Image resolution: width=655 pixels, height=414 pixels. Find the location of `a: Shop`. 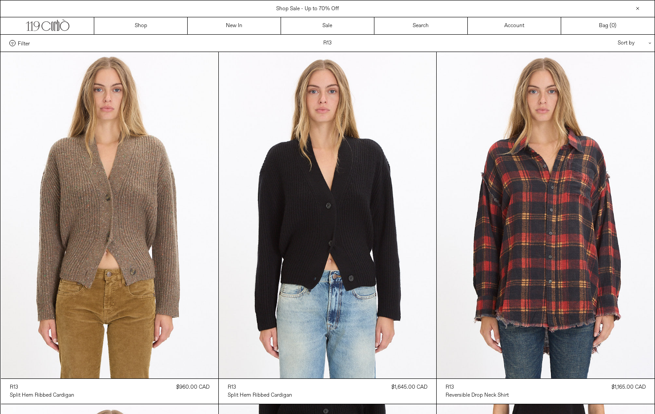

a: Shop is located at coordinates (141, 26).